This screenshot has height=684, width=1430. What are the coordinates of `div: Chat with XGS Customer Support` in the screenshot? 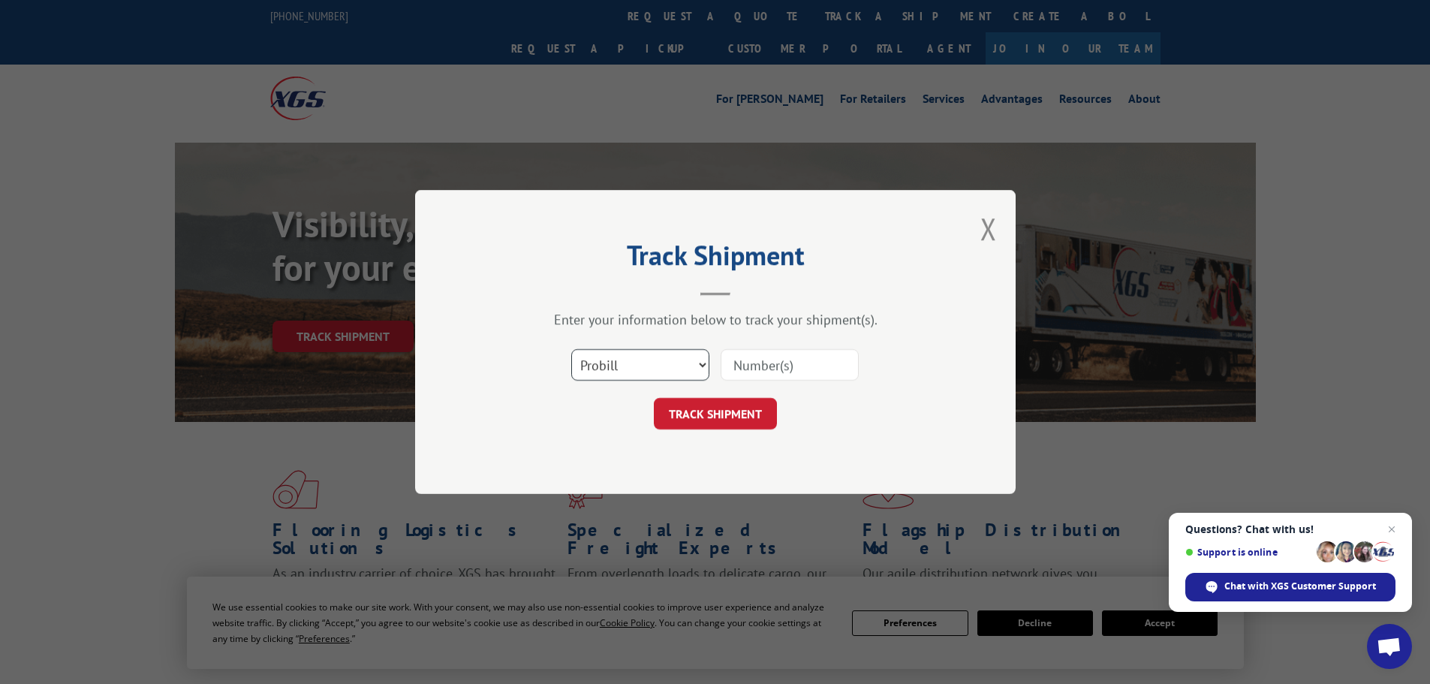 It's located at (1290, 587).